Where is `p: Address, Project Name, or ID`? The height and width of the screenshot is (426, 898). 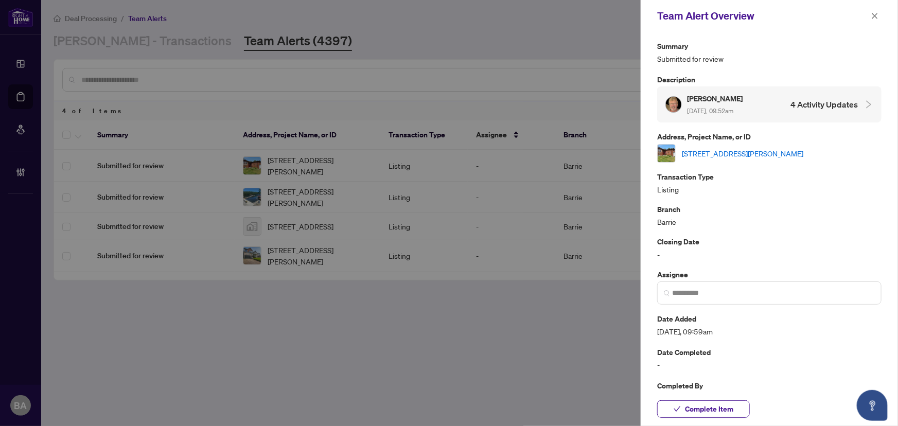 p: Address, Project Name, or ID is located at coordinates (770, 136).